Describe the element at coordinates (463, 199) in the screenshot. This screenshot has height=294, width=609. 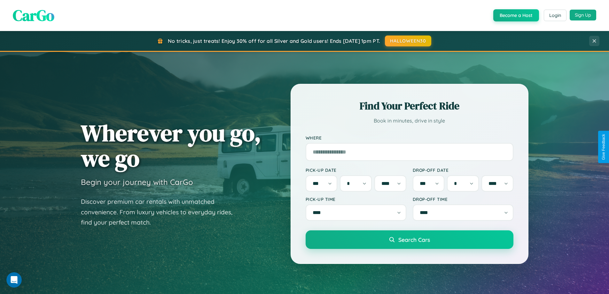
I see `label: Drop-off Time` at that location.